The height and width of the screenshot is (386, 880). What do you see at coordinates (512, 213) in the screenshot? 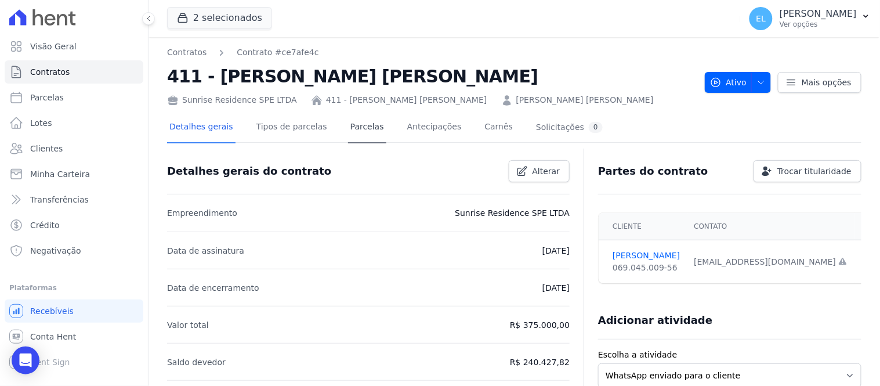
I see `p: Sunrise Residence SPE LTDA` at bounding box center [512, 213].